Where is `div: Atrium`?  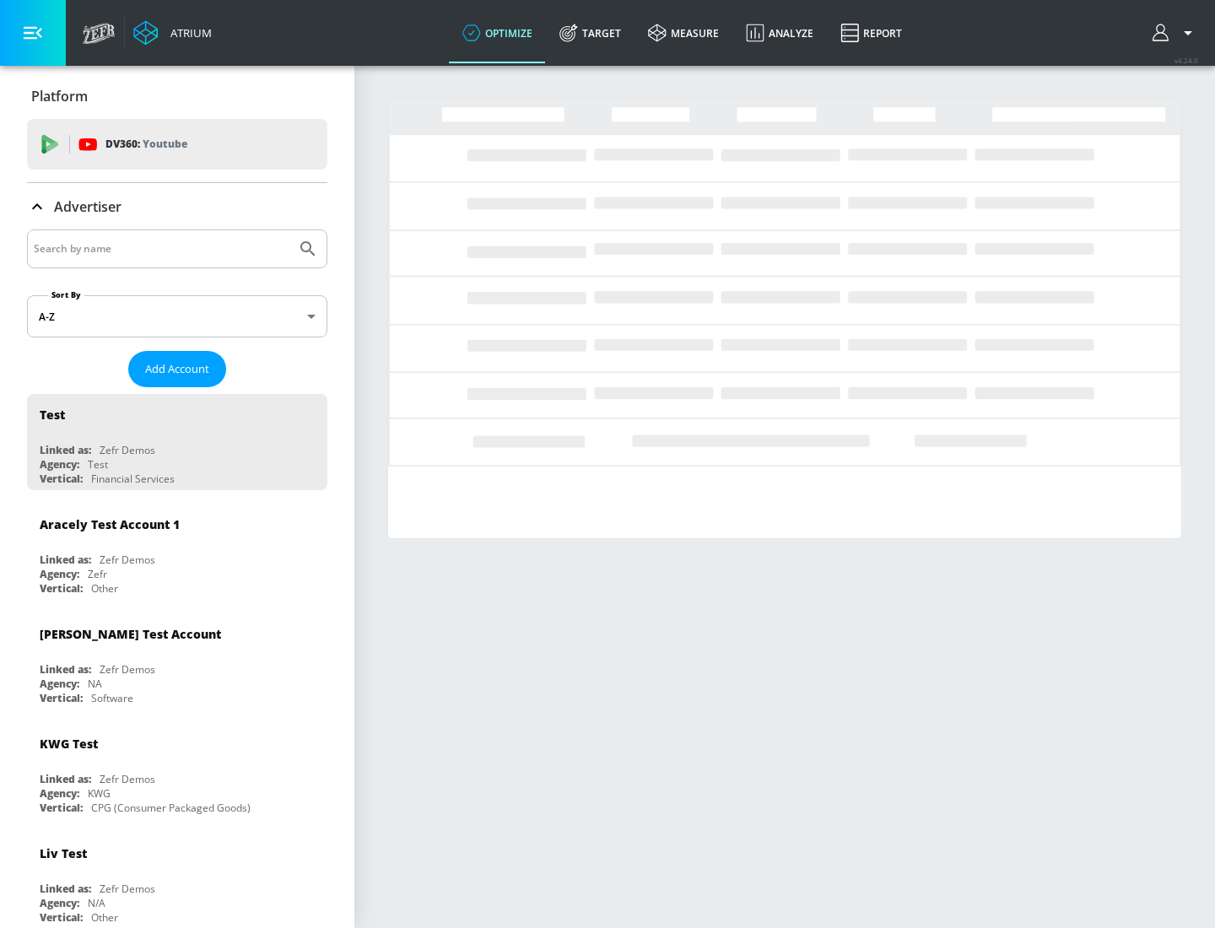 div: Atrium is located at coordinates (187, 33).